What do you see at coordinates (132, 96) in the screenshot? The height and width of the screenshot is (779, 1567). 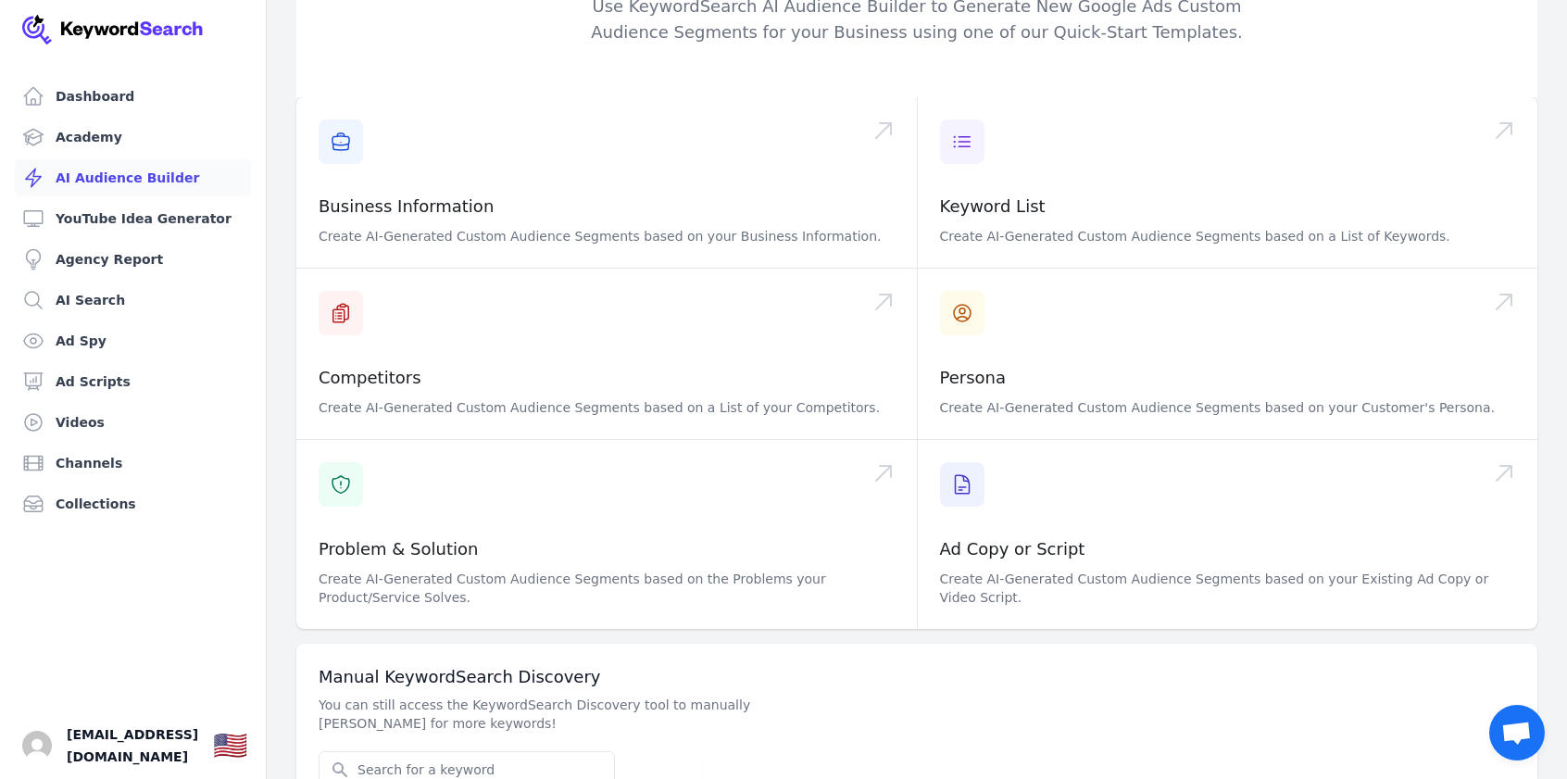 I see `a: Dashboard` at bounding box center [132, 96].